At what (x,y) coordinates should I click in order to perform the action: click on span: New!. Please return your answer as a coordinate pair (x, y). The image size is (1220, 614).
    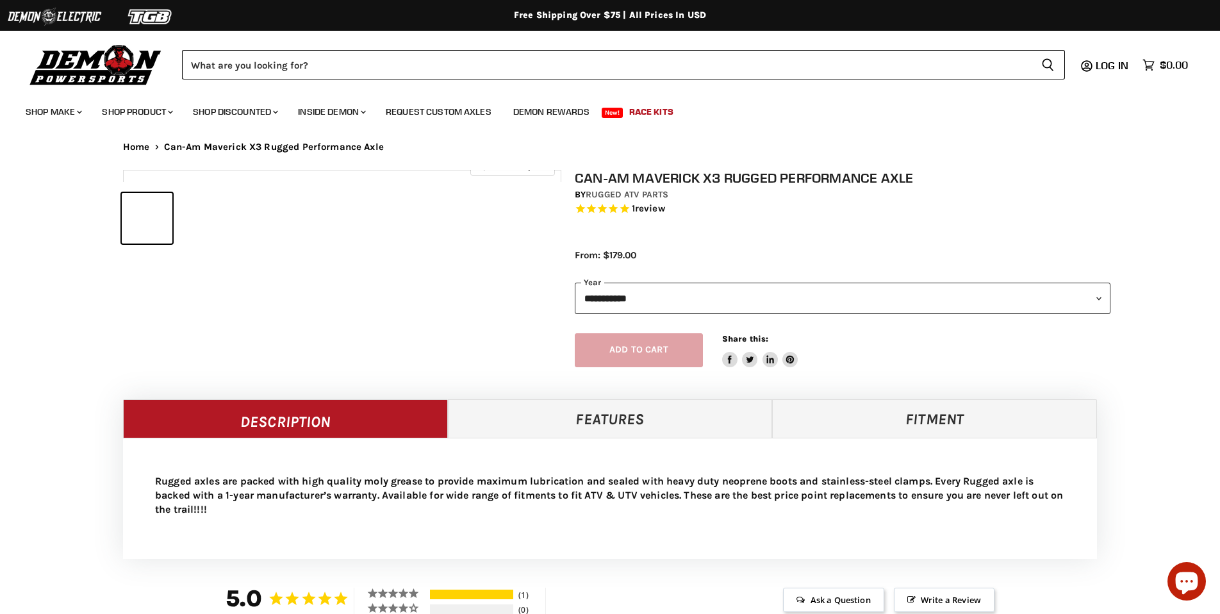
    Looking at the image, I should click on (612, 113).